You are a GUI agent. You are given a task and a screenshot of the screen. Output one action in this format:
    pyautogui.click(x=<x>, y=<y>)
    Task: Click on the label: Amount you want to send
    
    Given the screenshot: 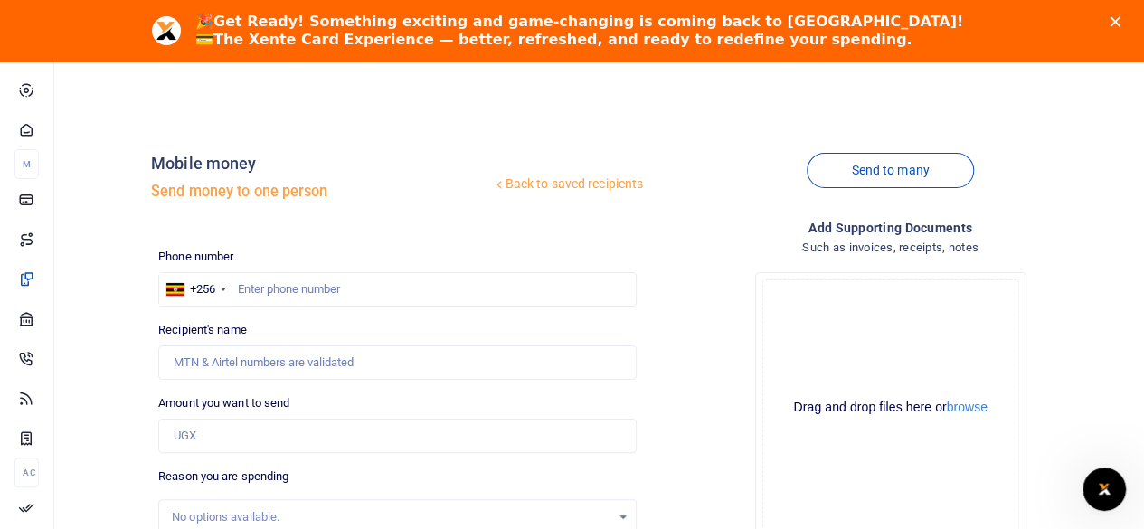 What is the action you would take?
    pyautogui.click(x=223, y=403)
    